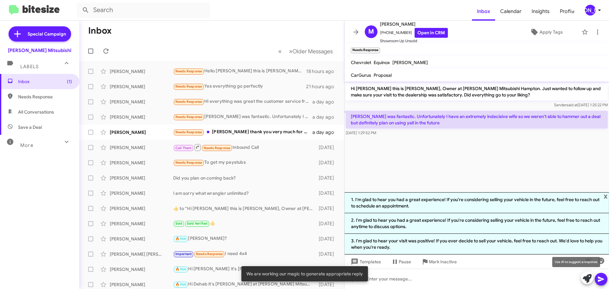  I want to click on span: Templates, so click(365, 262).